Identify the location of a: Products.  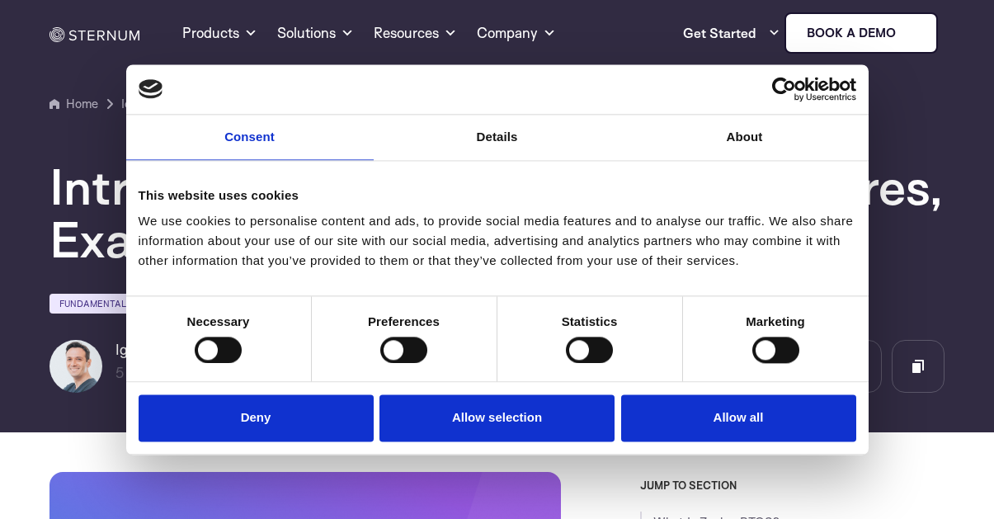
(220, 33).